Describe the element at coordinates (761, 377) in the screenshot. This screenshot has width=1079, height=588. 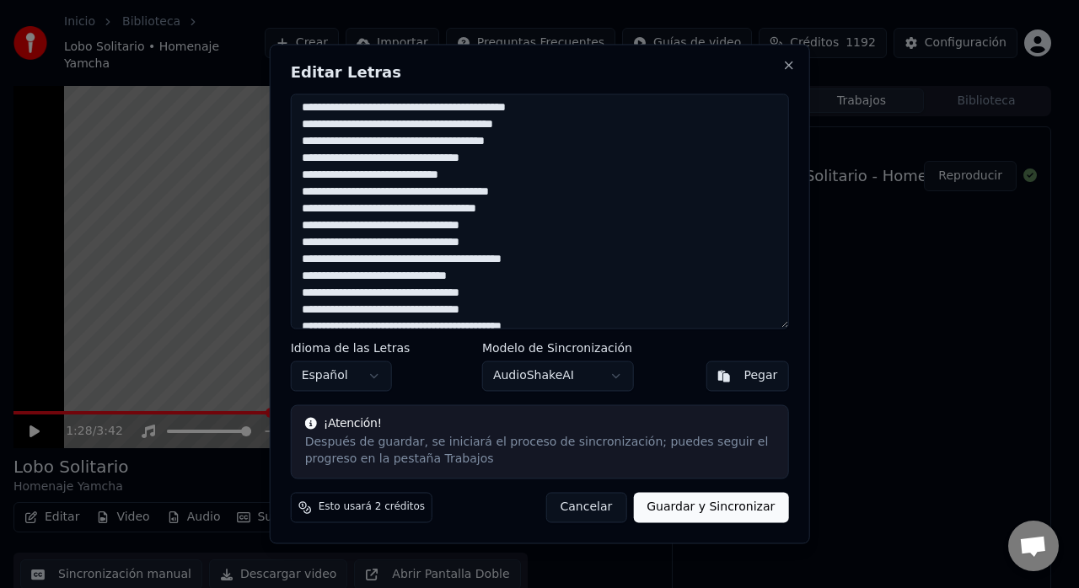
I see `div: Pegar` at that location.